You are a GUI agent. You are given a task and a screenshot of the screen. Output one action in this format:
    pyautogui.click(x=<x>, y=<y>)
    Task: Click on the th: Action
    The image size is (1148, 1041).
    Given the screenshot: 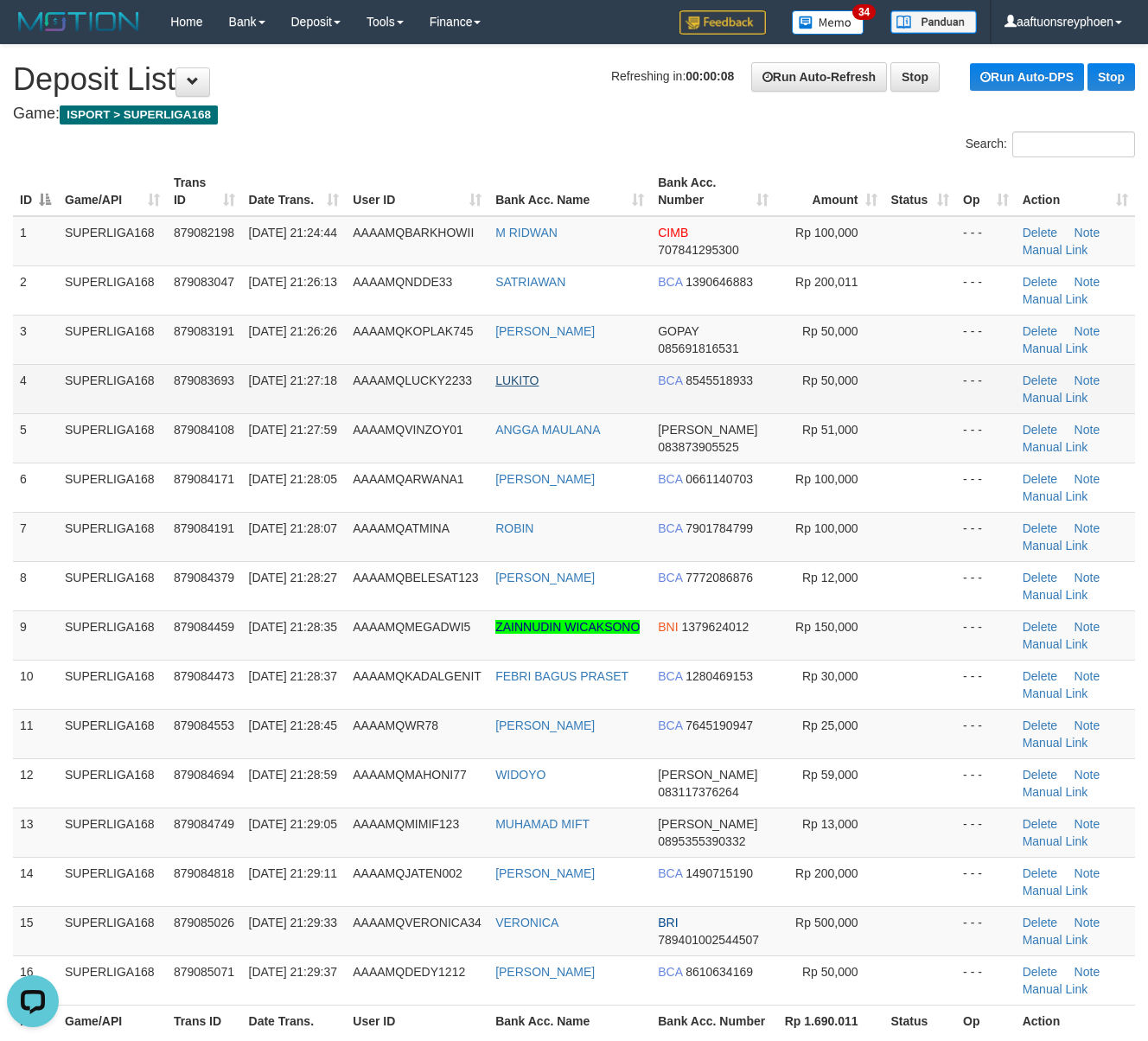 What is the action you would take?
    pyautogui.click(x=1076, y=1020)
    